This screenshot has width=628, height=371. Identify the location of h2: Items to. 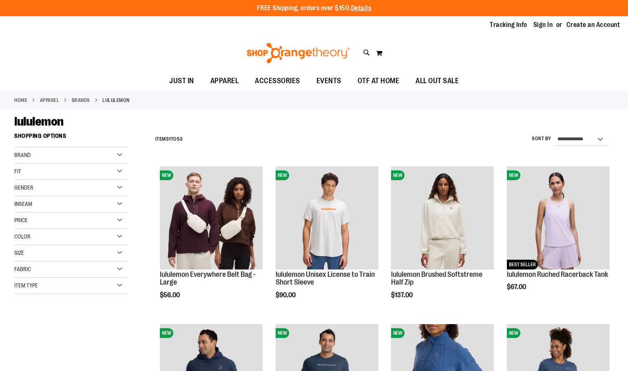
(169, 139).